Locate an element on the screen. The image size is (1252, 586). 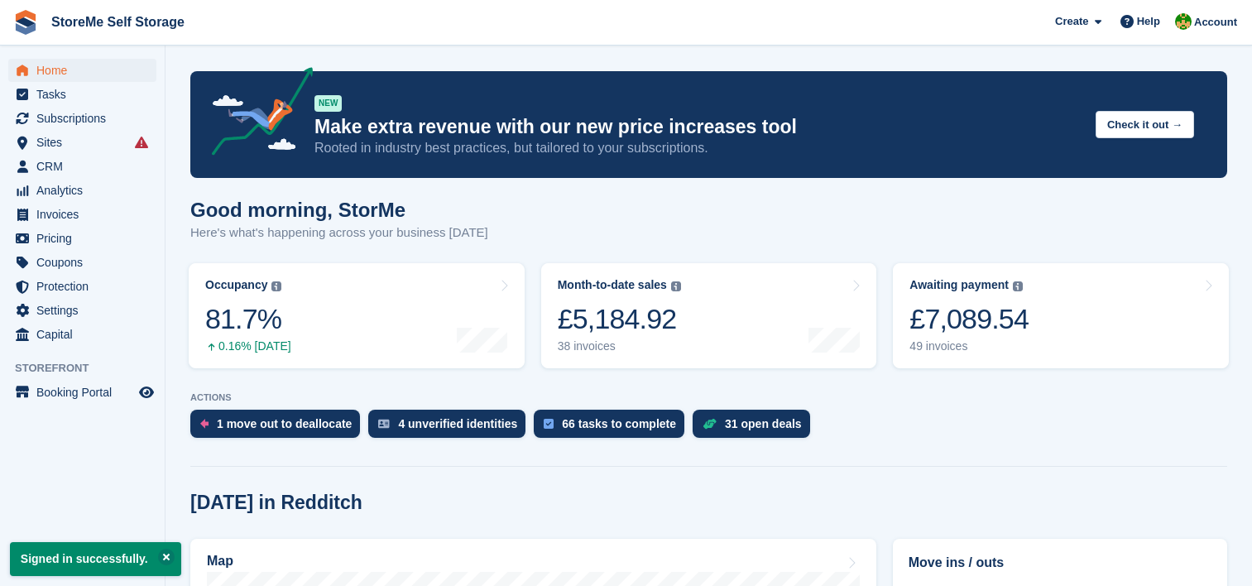
h2: Move ins / outs is located at coordinates (1060, 563).